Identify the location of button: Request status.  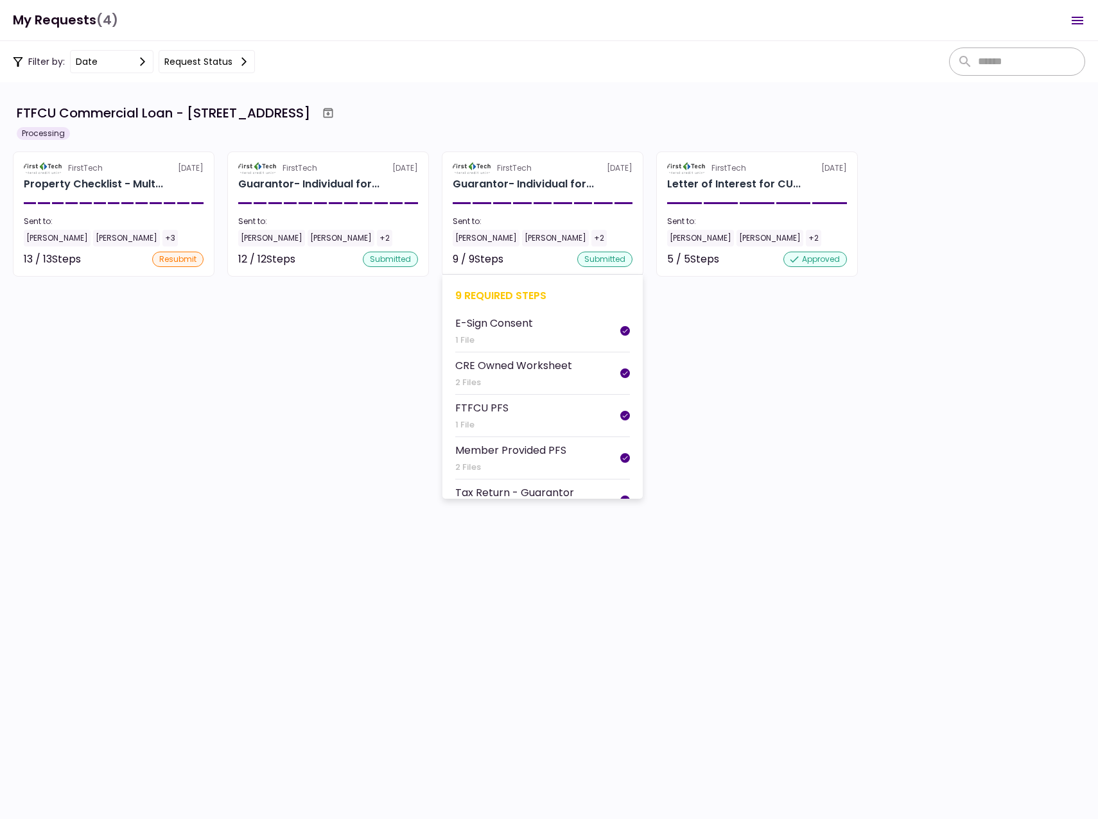
(207, 62).